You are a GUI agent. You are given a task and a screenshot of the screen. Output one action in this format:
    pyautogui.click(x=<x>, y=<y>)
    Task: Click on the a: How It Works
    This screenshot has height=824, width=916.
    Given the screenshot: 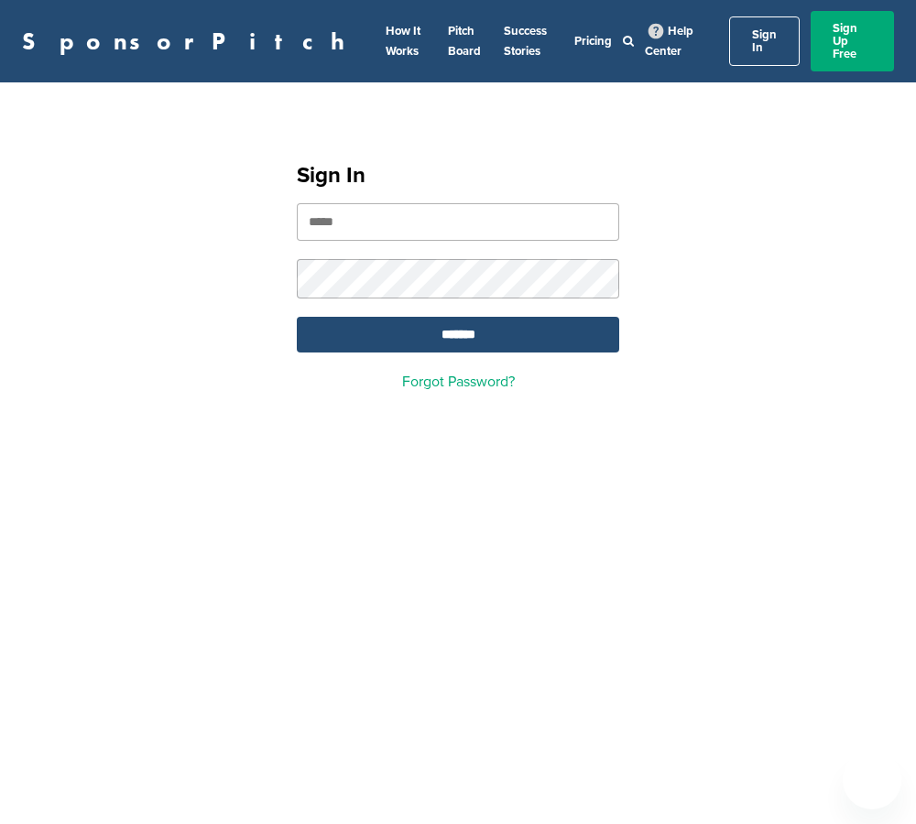 What is the action you would take?
    pyautogui.click(x=403, y=41)
    